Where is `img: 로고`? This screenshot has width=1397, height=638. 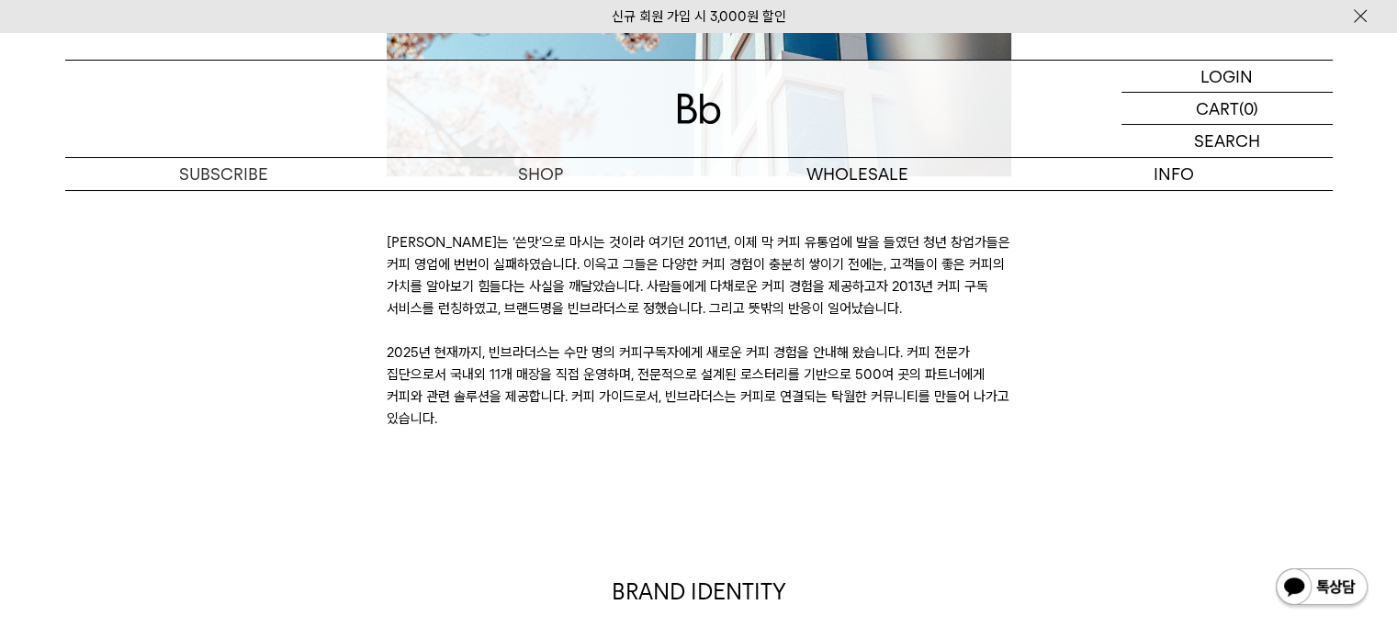 img: 로고 is located at coordinates (699, 108).